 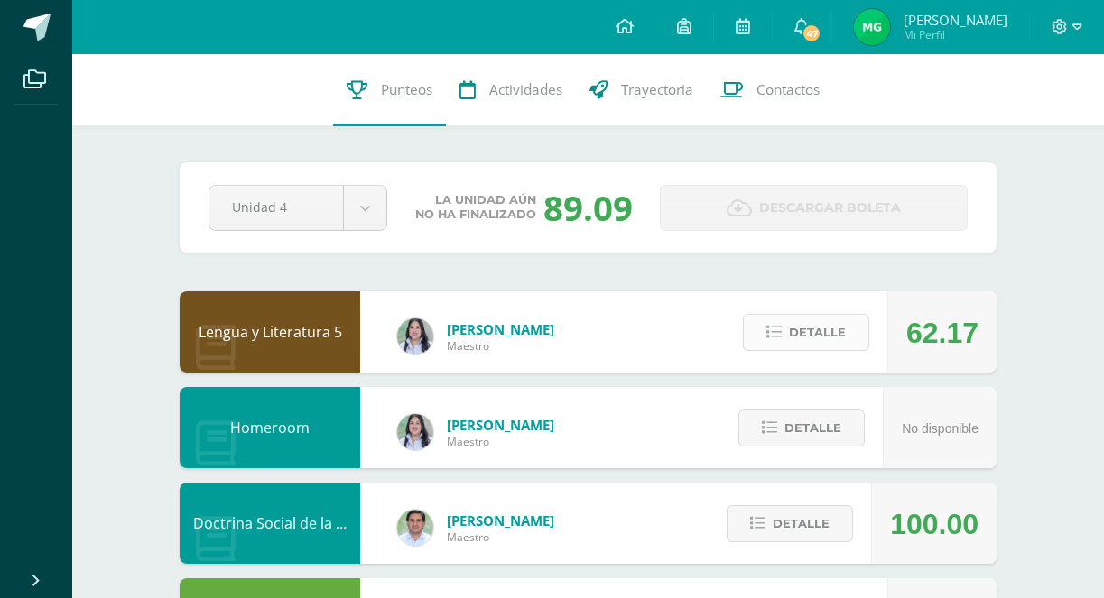 What do you see at coordinates (872, 27) in the screenshot?
I see `img: 65a2dd4b14113509b05b34356bae3078.png` at bounding box center [872, 27].